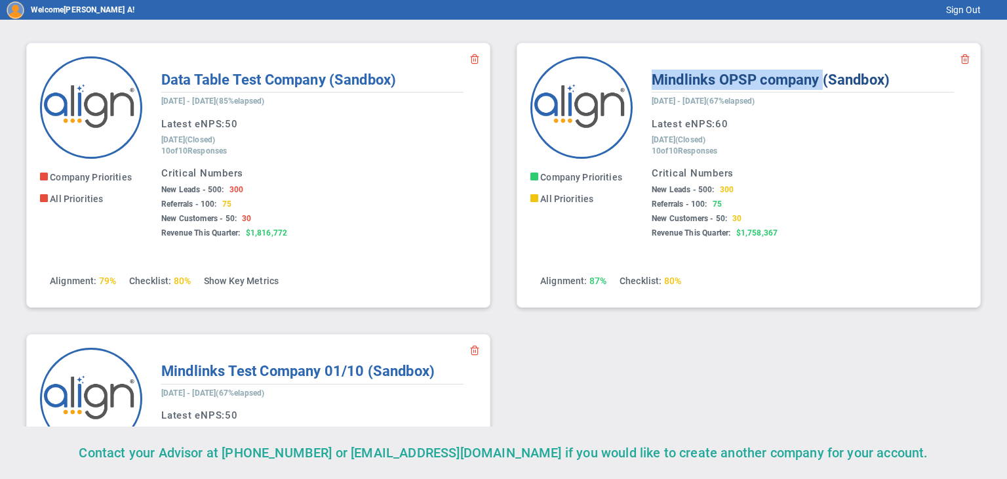 The width and height of the screenshot is (1007, 479). What do you see at coordinates (757, 233) in the screenshot?
I see `span: $1,758,367` at bounding box center [757, 233].